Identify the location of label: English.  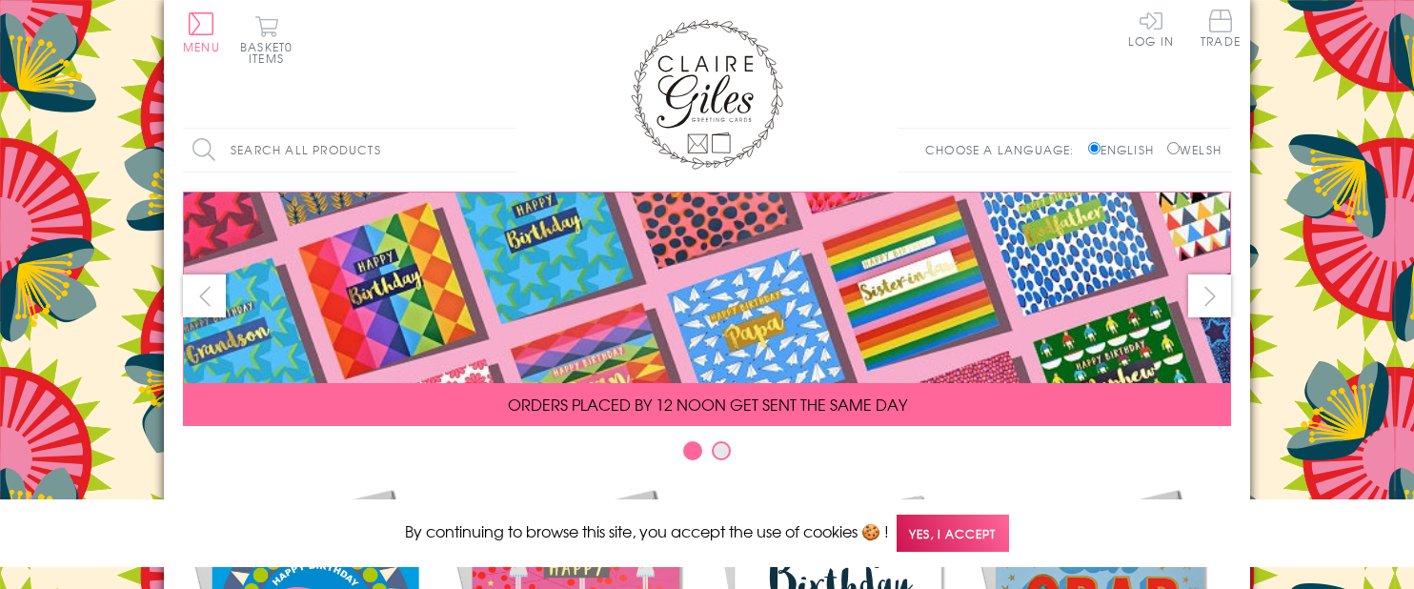
(1125, 150).